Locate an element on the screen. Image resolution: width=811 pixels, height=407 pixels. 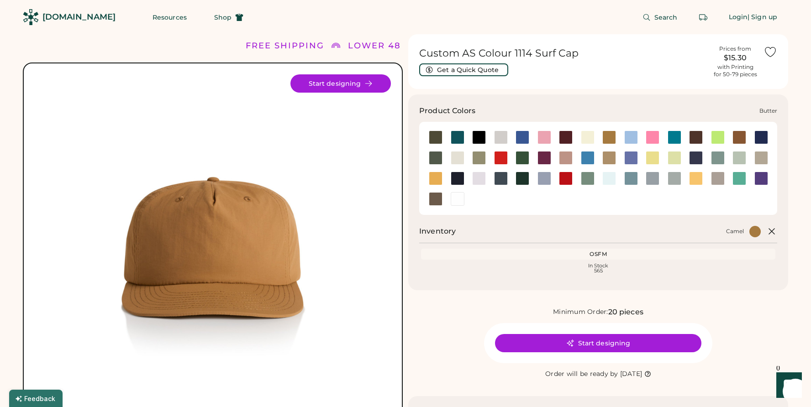
h1: Custom AS Colour 1114 Surf Cap is located at coordinates (563, 53).